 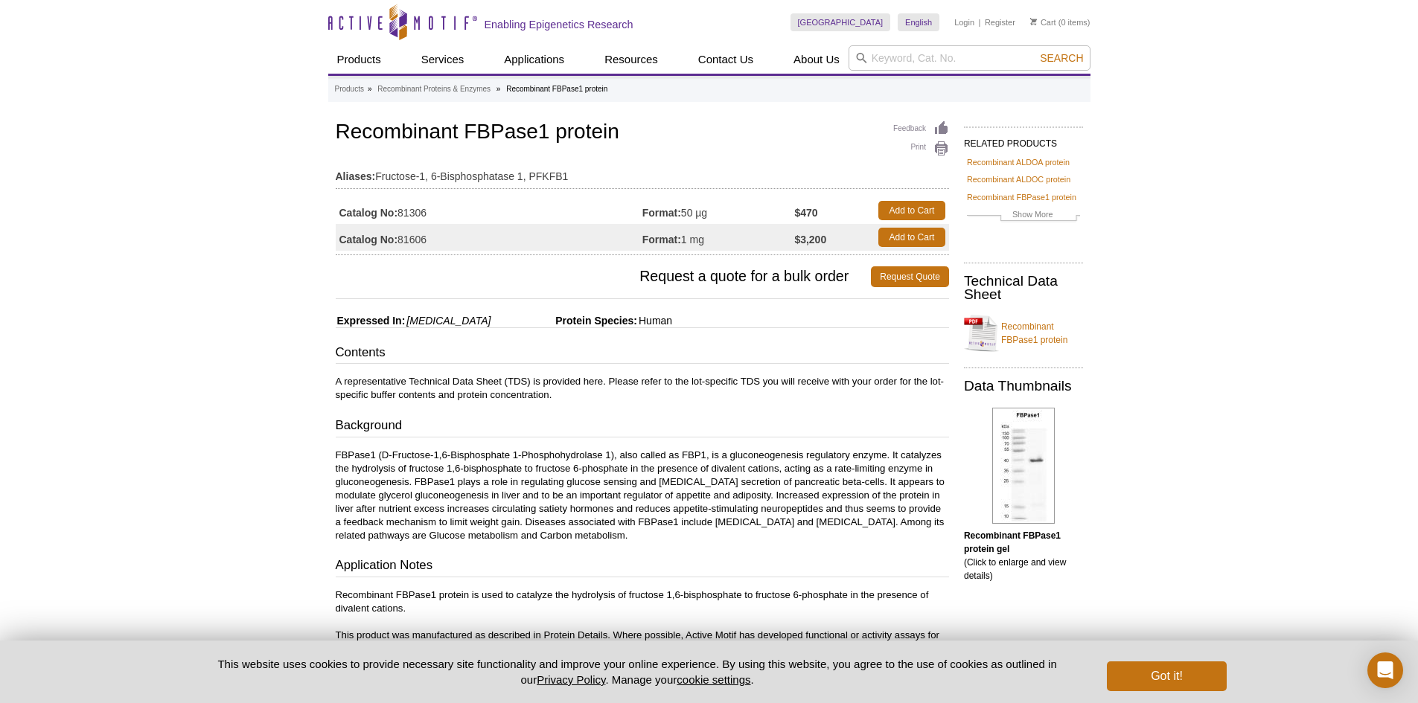 I want to click on h2: Enabling Epigenetics Research, so click(x=559, y=25).